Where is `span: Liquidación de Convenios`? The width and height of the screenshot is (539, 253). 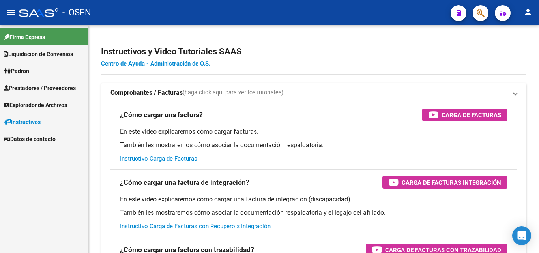
span: Liquidación de Convenios is located at coordinates (38, 54).